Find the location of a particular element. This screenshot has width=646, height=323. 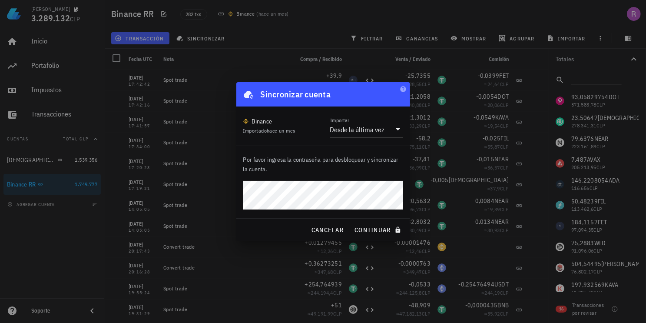

span: hace un mes is located at coordinates (281, 130).